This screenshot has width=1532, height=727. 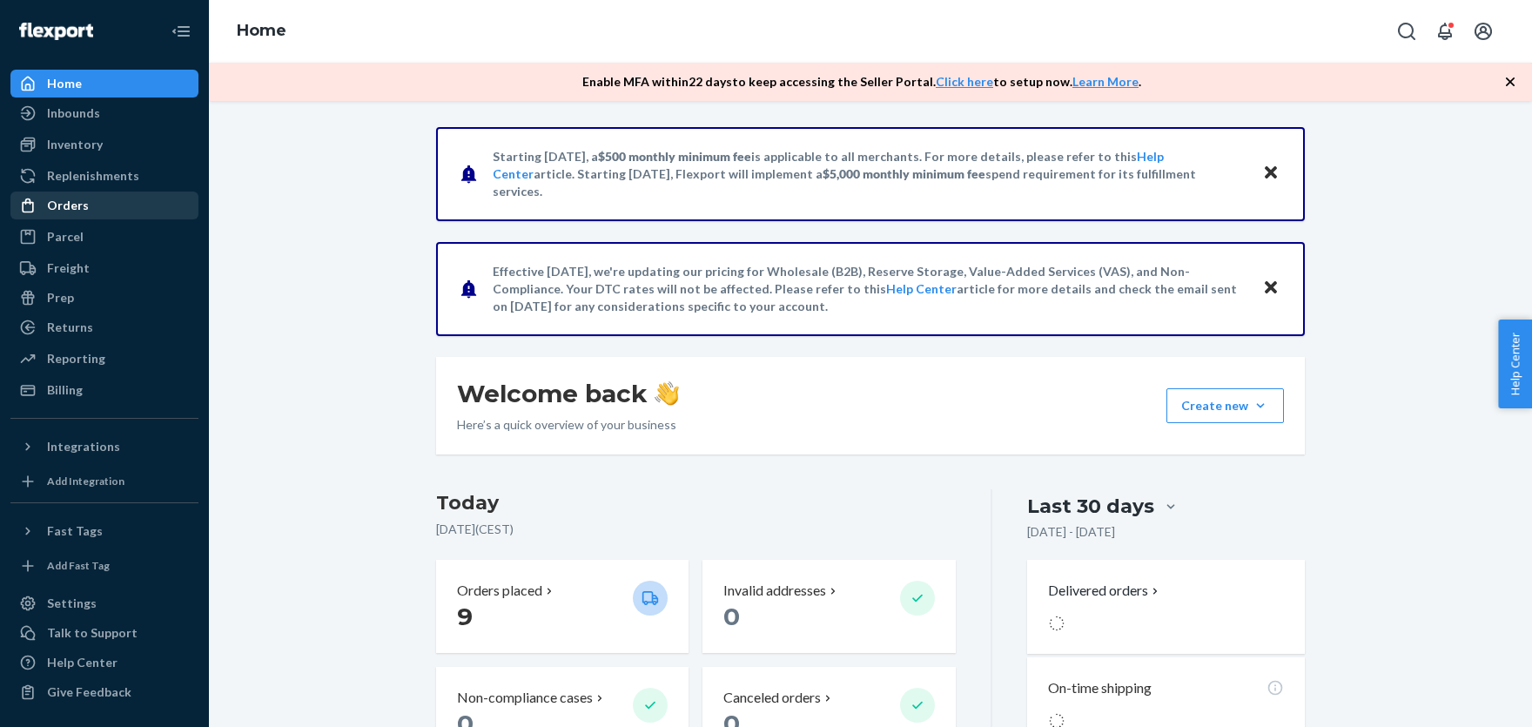 What do you see at coordinates (904, 173) in the screenshot?
I see `span: $5,000 monthly minimum fee` at bounding box center [904, 173].